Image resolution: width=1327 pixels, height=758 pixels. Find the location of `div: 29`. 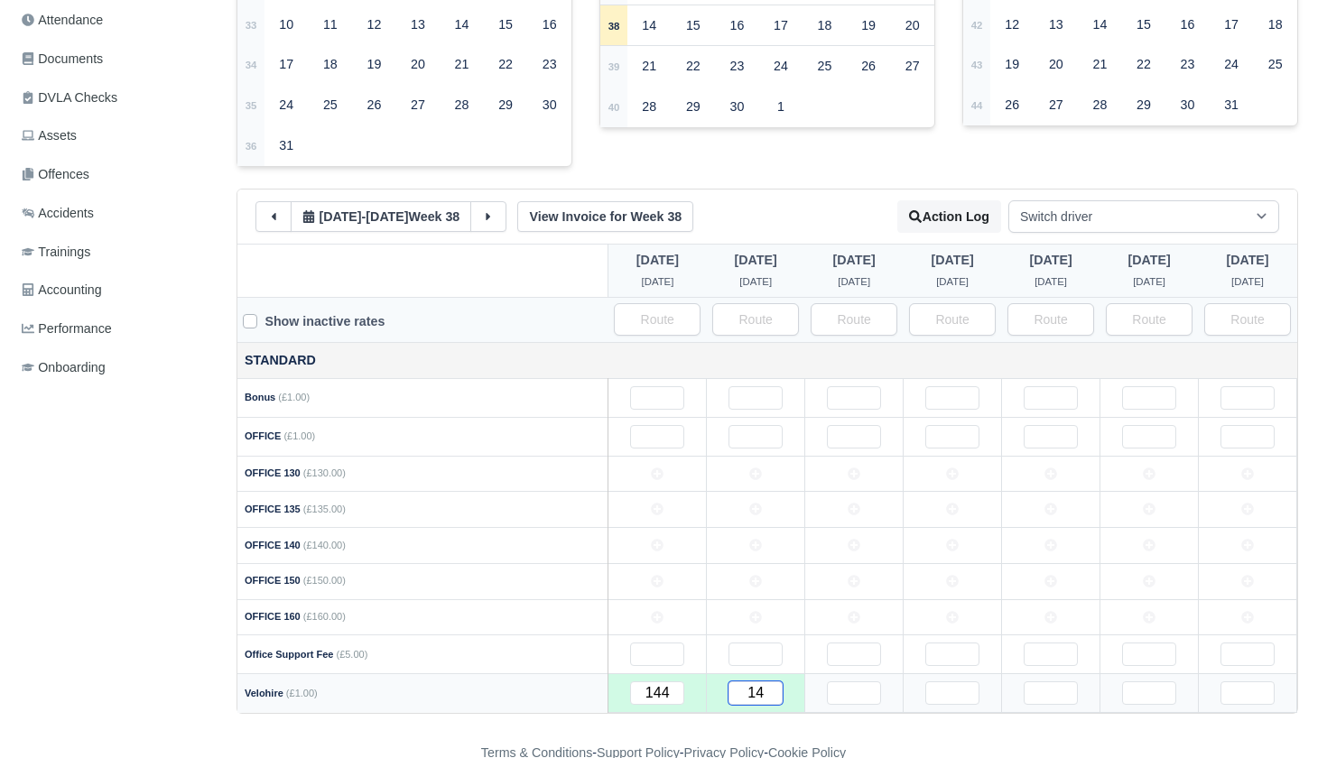

div: 29 is located at coordinates (1144, 105).